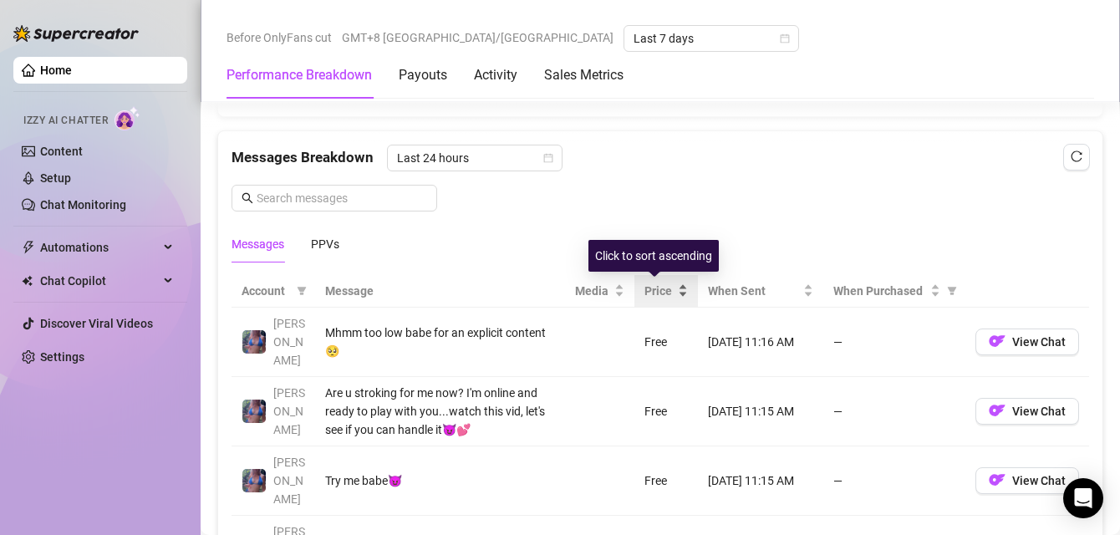 Image resolution: width=1120 pixels, height=535 pixels. Describe the element at coordinates (496, 75) in the screenshot. I see `div: Activity` at that location.